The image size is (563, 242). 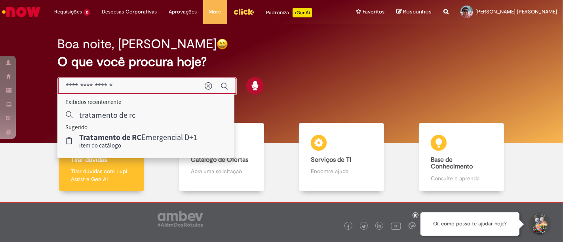 What do you see at coordinates (215, 12) in the screenshot?
I see `span: More` at bounding box center [215, 12].